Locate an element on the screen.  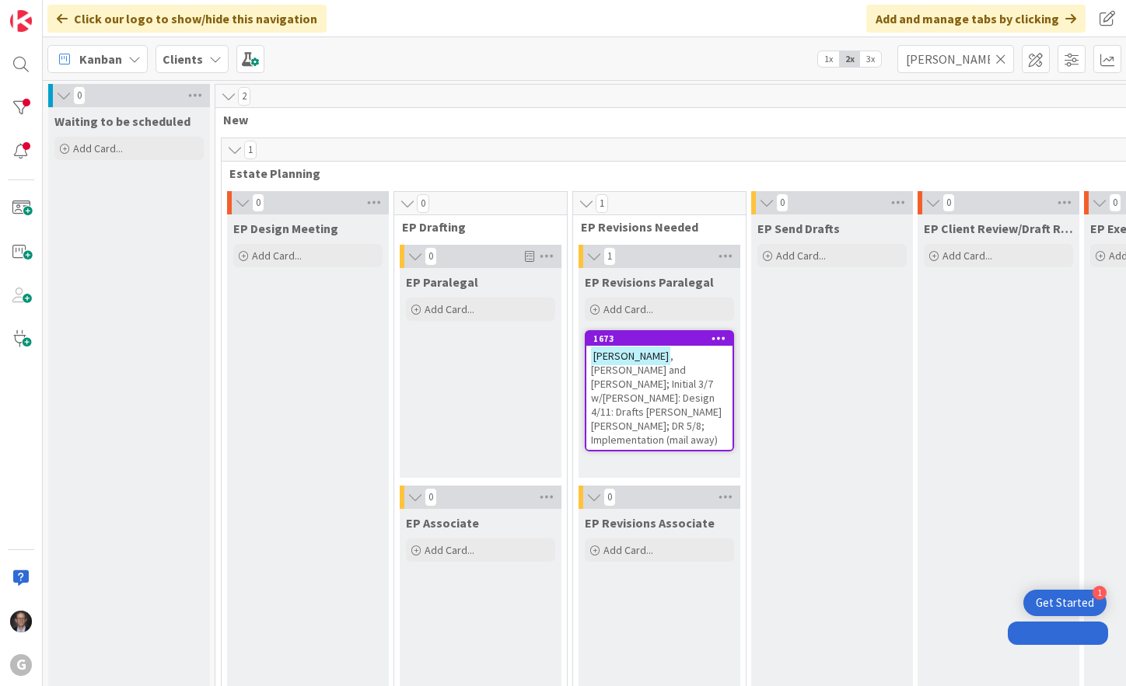
b: Clients is located at coordinates (183, 59).